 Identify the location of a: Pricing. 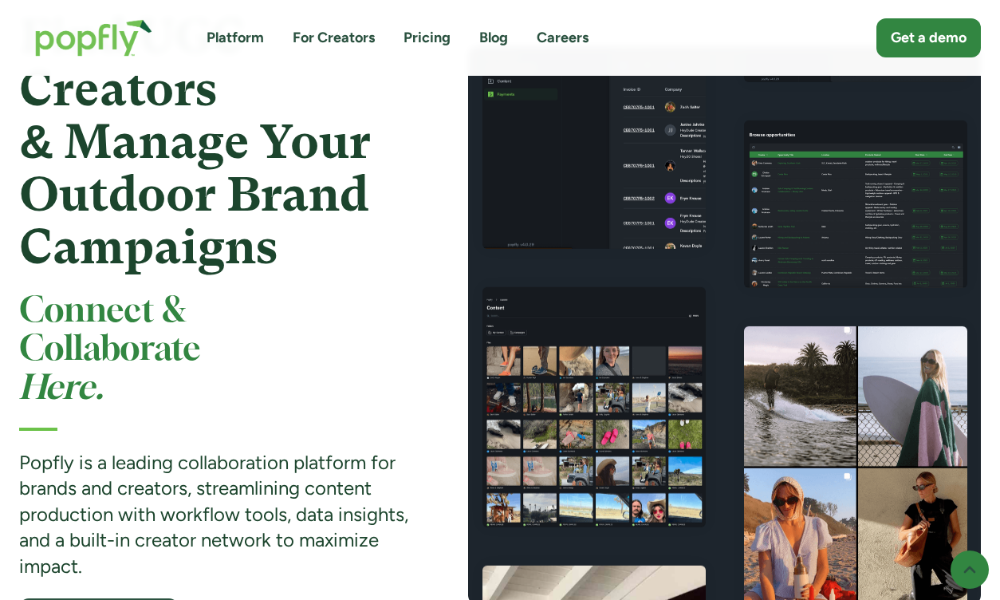
(427, 37).